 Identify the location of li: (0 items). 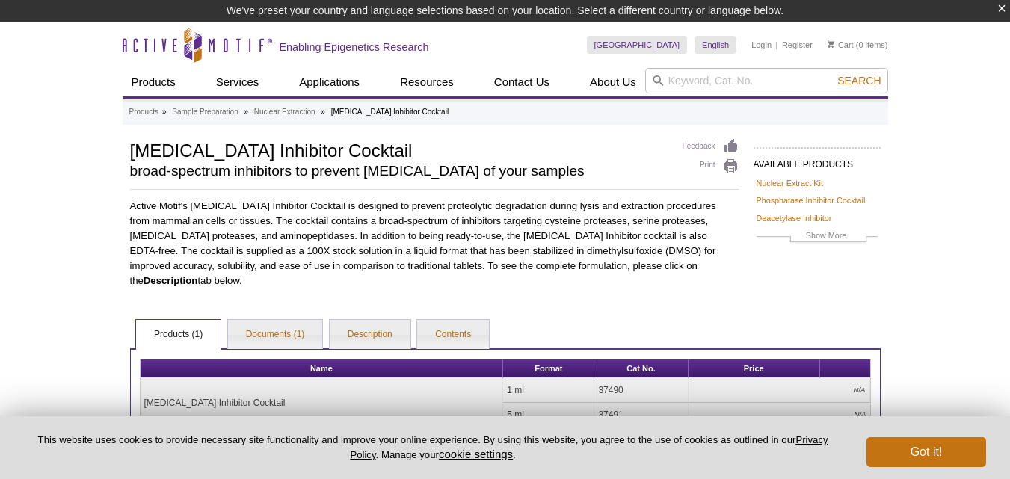
(857, 45).